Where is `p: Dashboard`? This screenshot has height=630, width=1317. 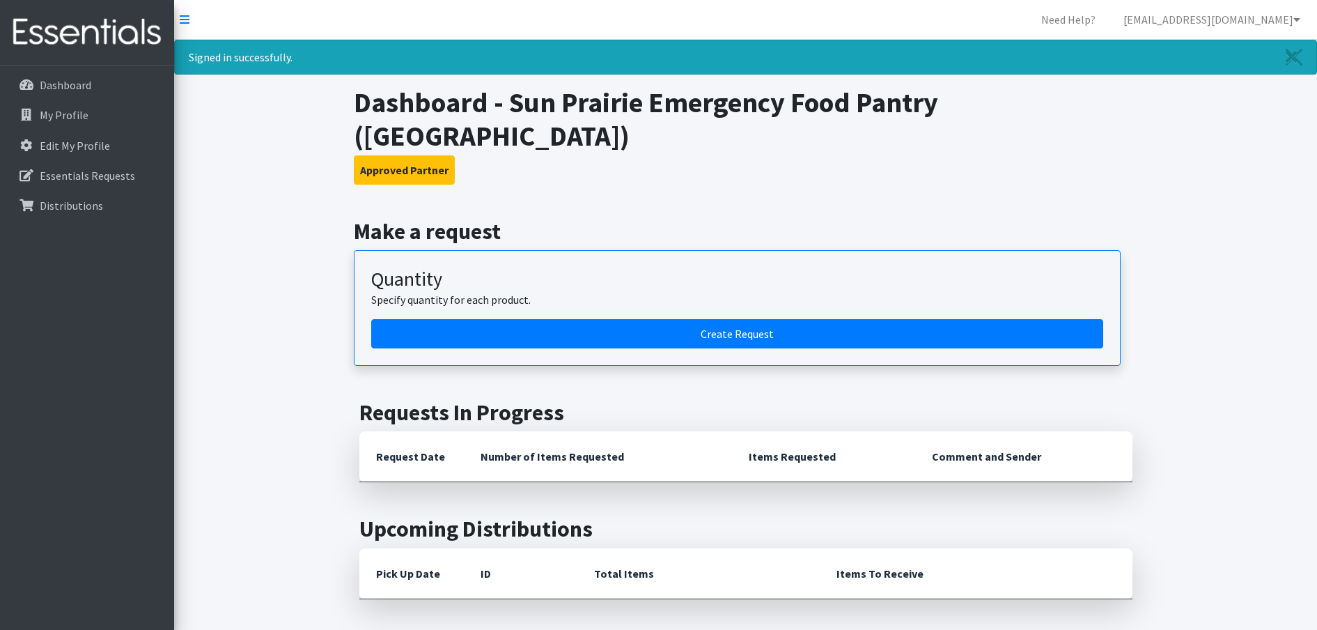 p: Dashboard is located at coordinates (65, 85).